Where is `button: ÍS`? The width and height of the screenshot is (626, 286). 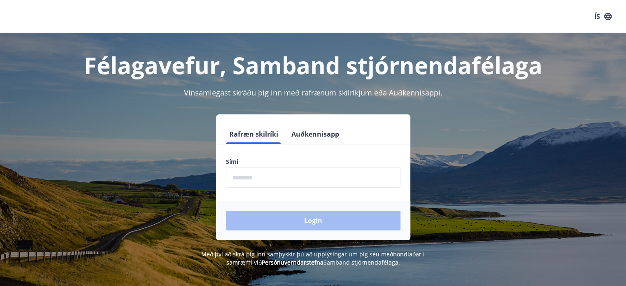
button: ÍS is located at coordinates (603, 16).